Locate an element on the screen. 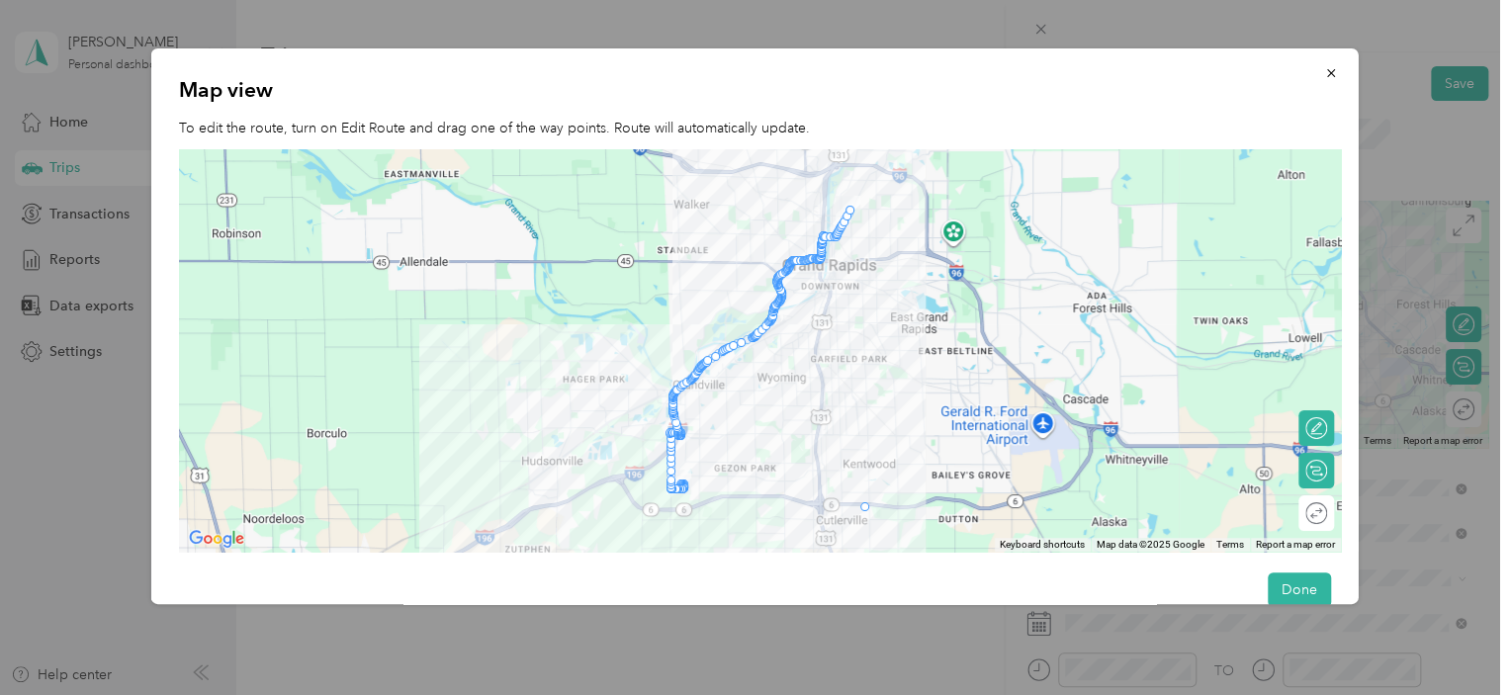 The image size is (1509, 695). button: Keyboard shortcuts is located at coordinates (1042, 545).